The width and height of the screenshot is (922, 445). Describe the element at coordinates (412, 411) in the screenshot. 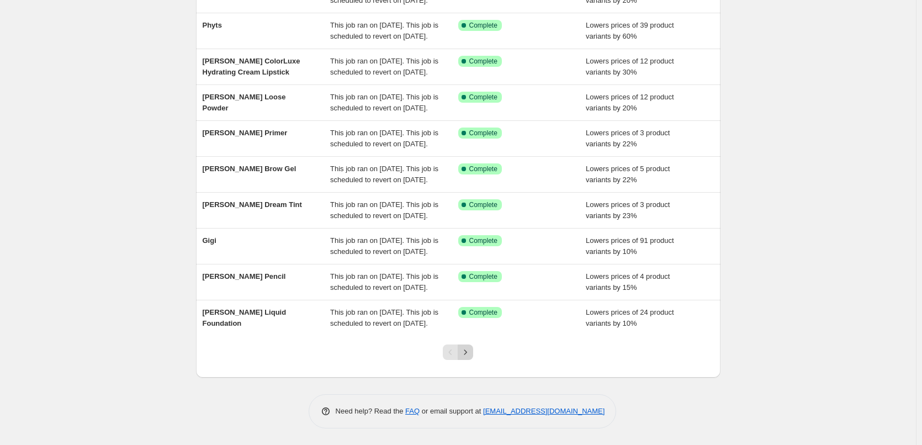

I see `a: FAQ` at that location.